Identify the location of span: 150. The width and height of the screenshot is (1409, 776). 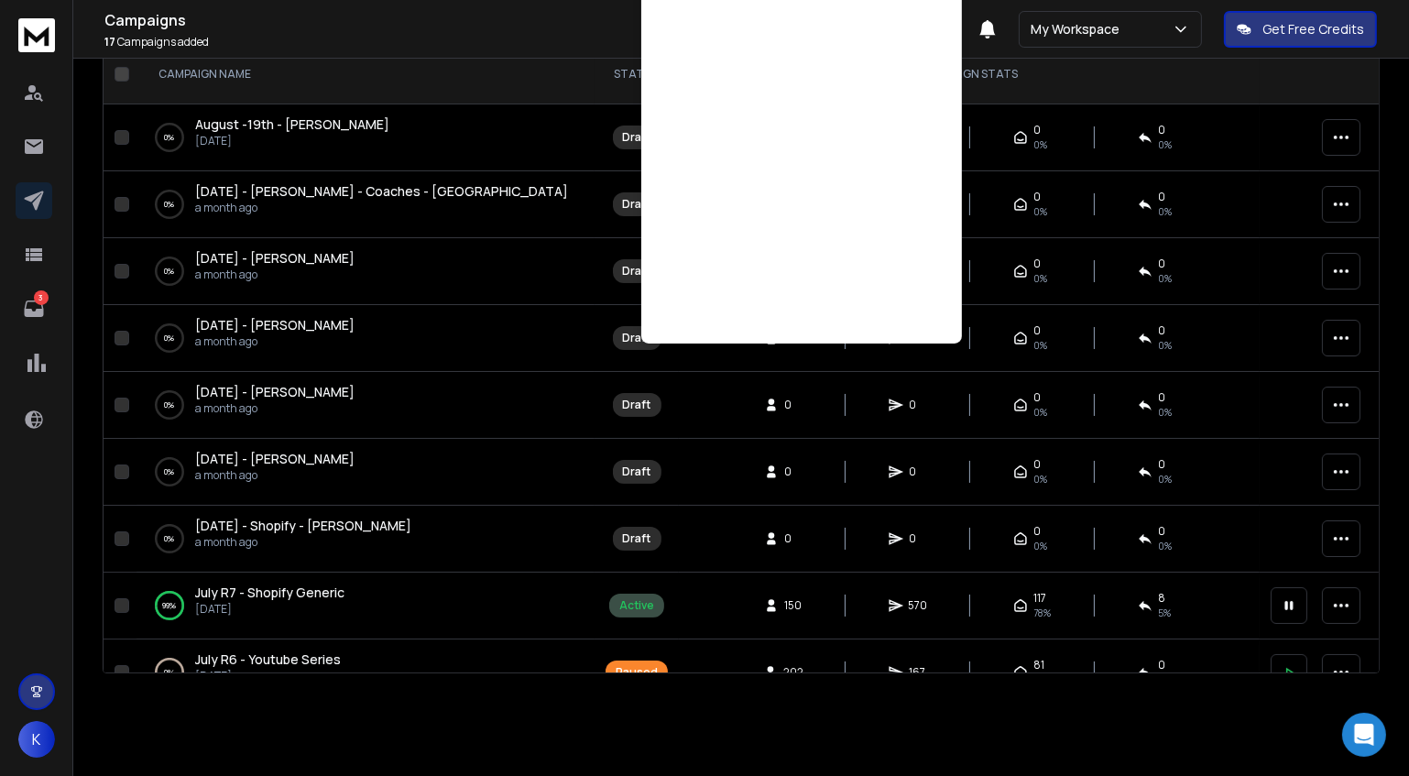
(793, 605).